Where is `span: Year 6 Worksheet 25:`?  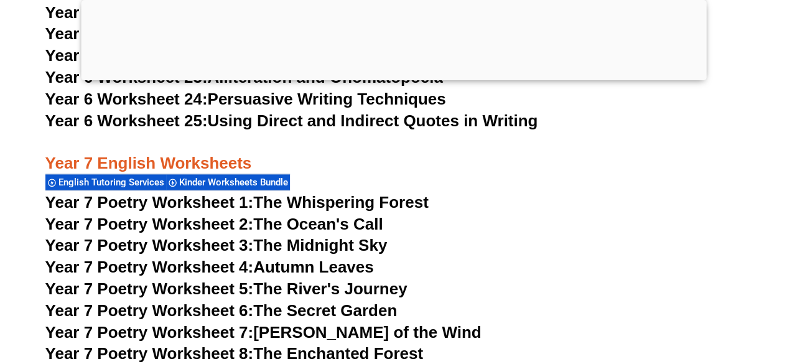
span: Year 6 Worksheet 25: is located at coordinates (126, 121).